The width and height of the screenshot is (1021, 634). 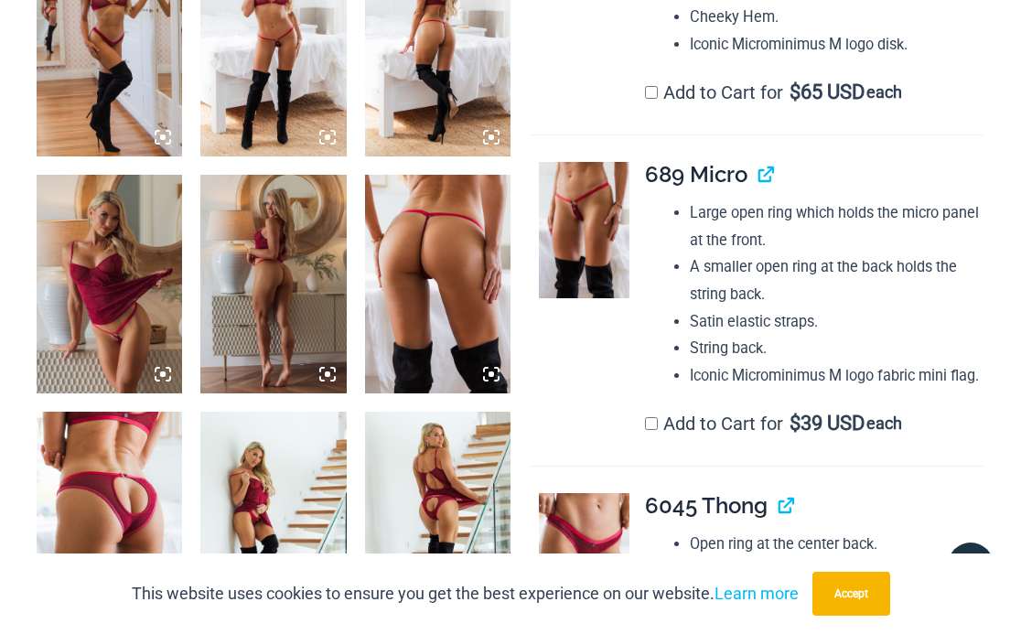 What do you see at coordinates (706, 505) in the screenshot?
I see `span: 6045 Thong` at bounding box center [706, 505].